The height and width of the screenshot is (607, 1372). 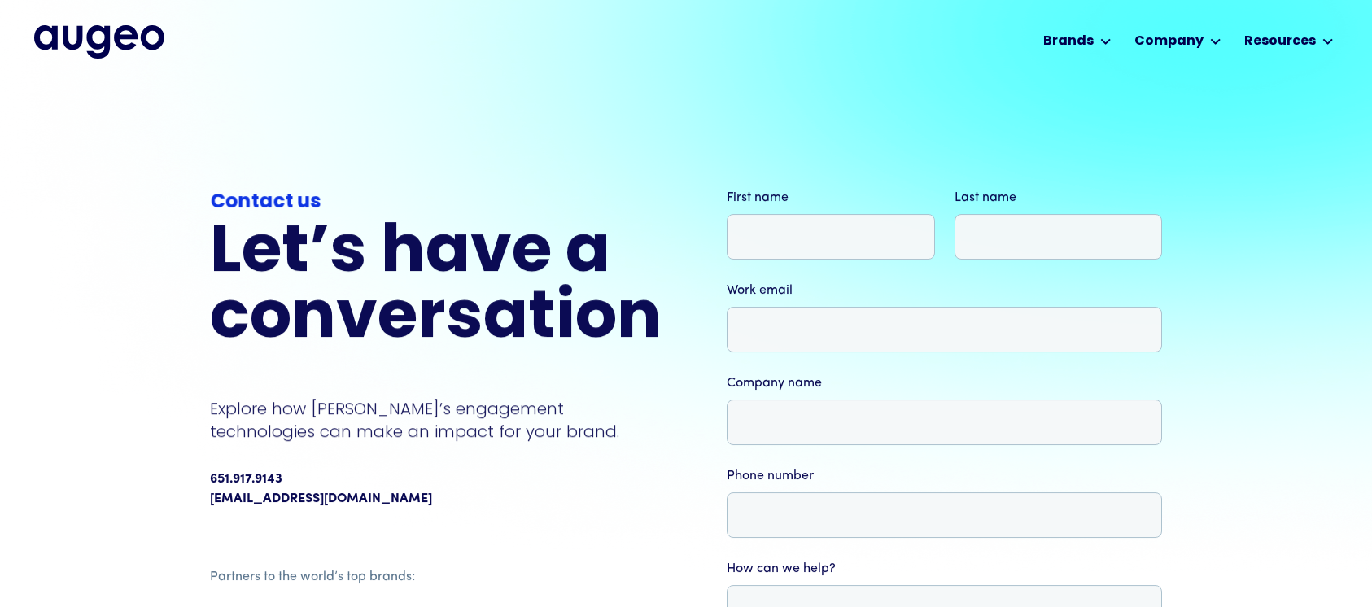 What do you see at coordinates (1068, 41) in the screenshot?
I see `div: Brands` at bounding box center [1068, 41].